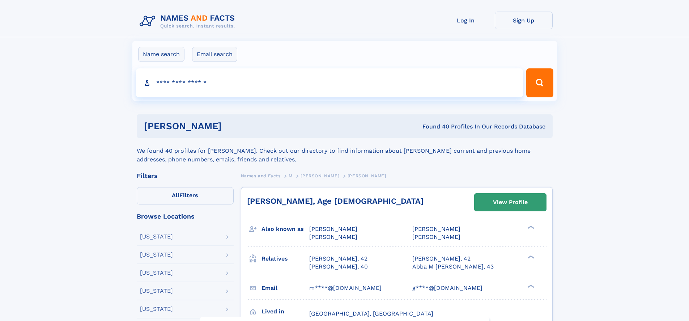  Describe the element at coordinates (185, 196) in the screenshot. I see `label: Filters` at that location.